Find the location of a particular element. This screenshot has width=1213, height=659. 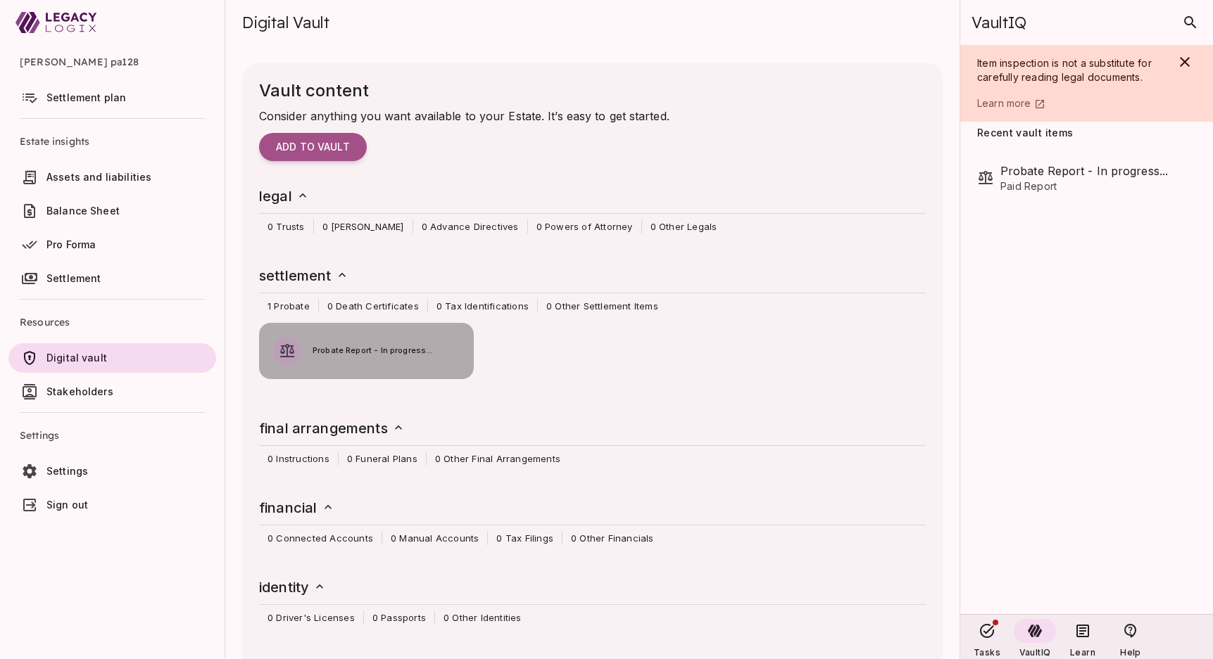

h6: legal is located at coordinates (284, 196).